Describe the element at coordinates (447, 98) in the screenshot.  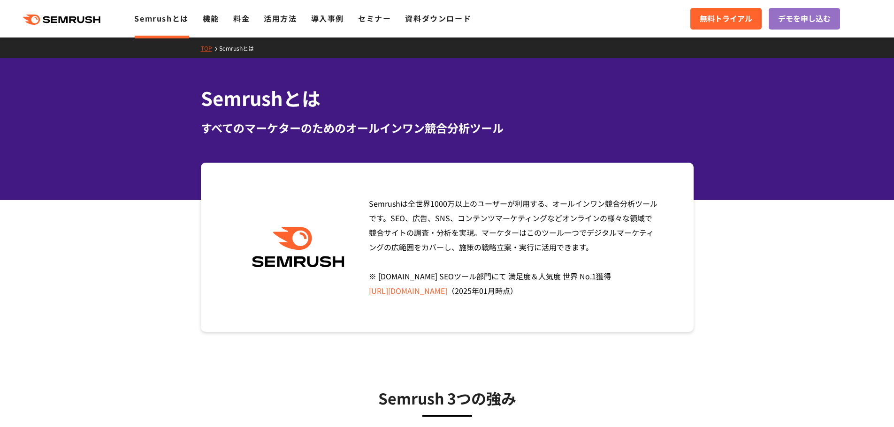
I see `h1: Semrushとは` at that location.